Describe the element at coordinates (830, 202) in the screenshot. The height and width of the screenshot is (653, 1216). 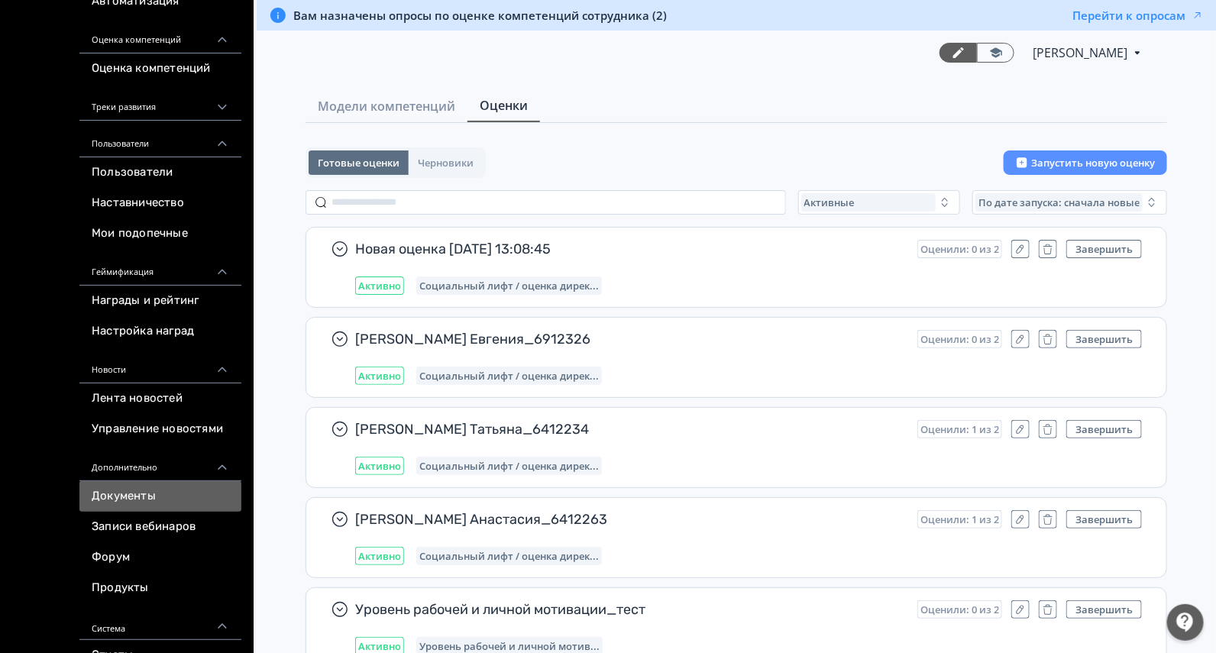
I see `span: Активные` at that location.